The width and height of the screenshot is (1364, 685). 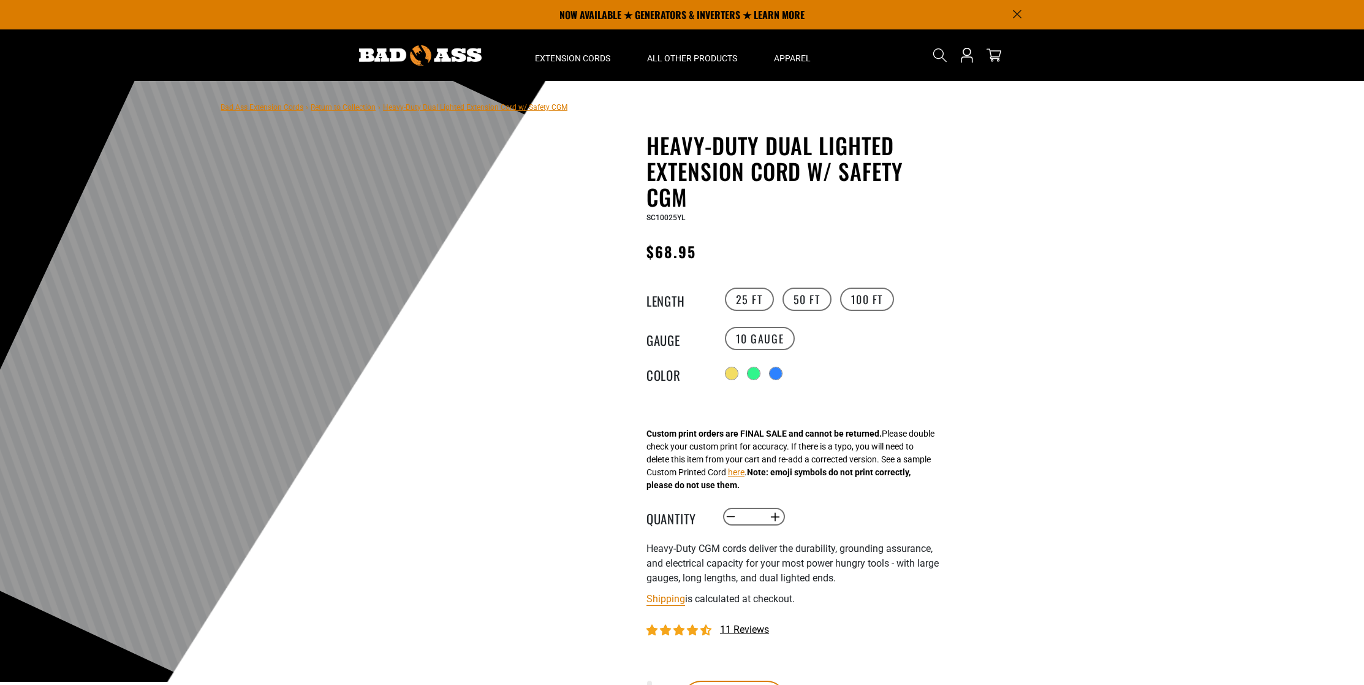 What do you see at coordinates (778, 478) in the screenshot?
I see `strong: Note: emoji symbols do not print correctly, please do not use them.` at bounding box center [778, 478].